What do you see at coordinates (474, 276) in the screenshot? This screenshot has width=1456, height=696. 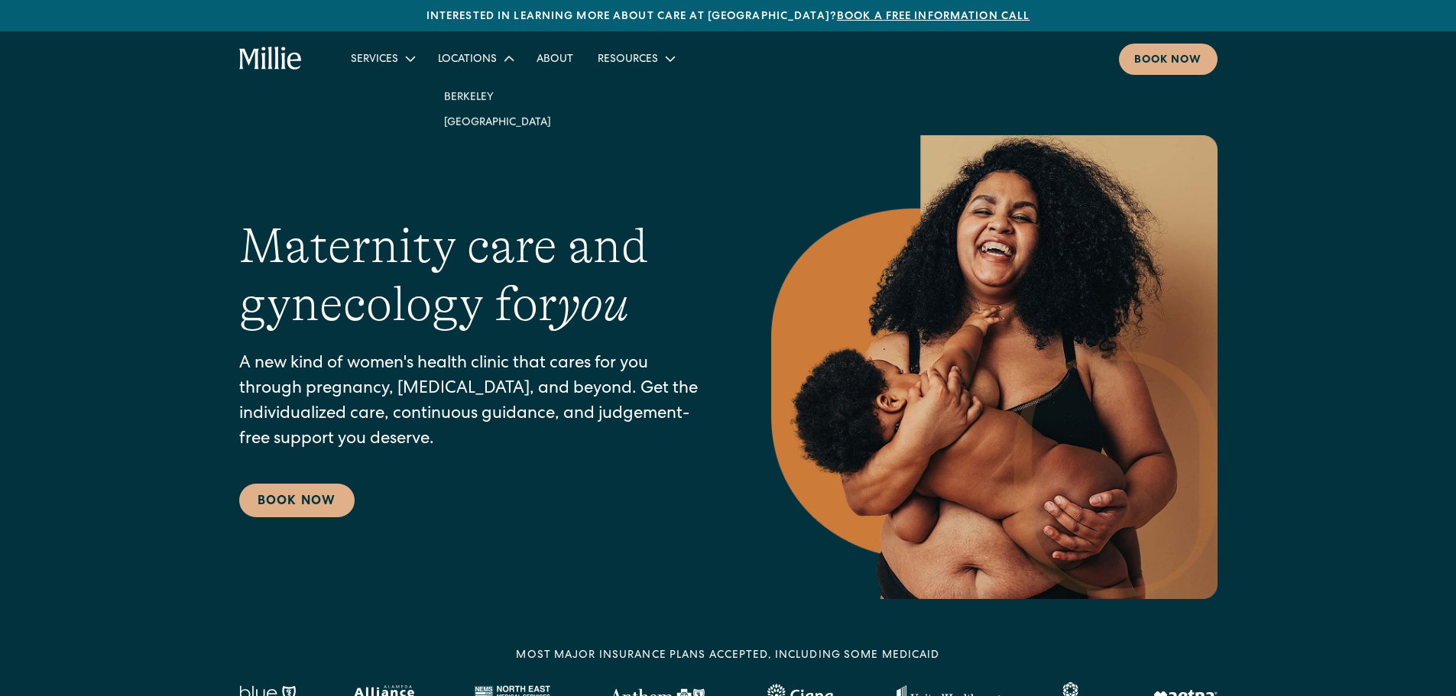 I see `h1: Maternity care and gynecology for` at bounding box center [474, 276].